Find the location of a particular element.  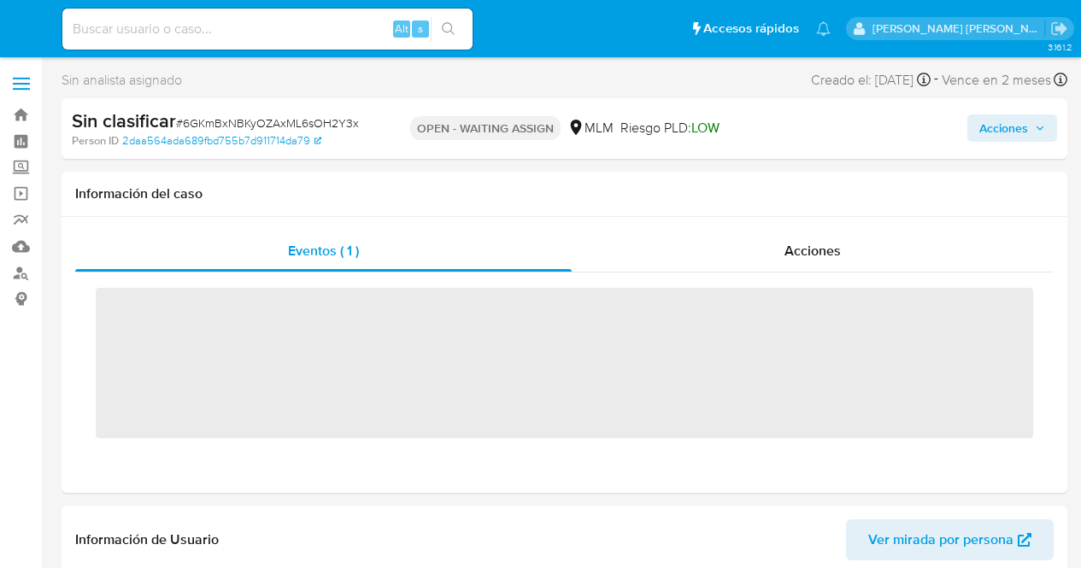

h1: Información del caso is located at coordinates (564, 194).